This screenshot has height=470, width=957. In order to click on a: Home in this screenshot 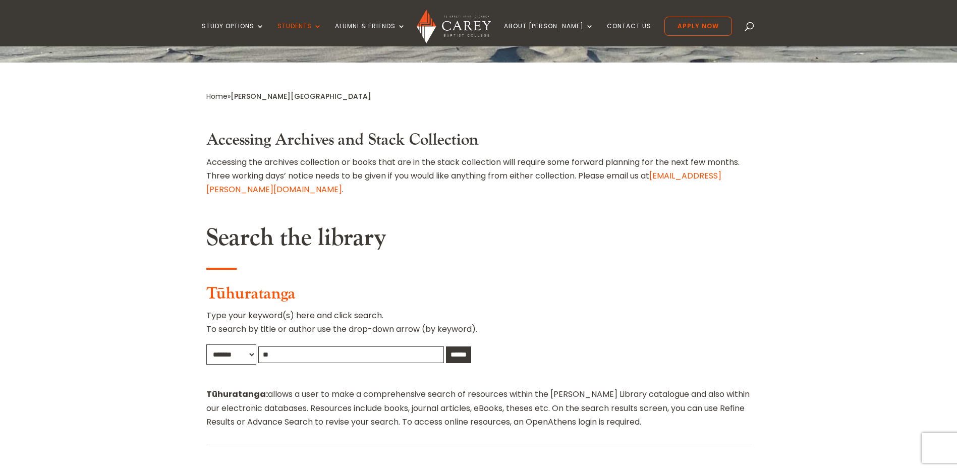, I will do `click(217, 96)`.